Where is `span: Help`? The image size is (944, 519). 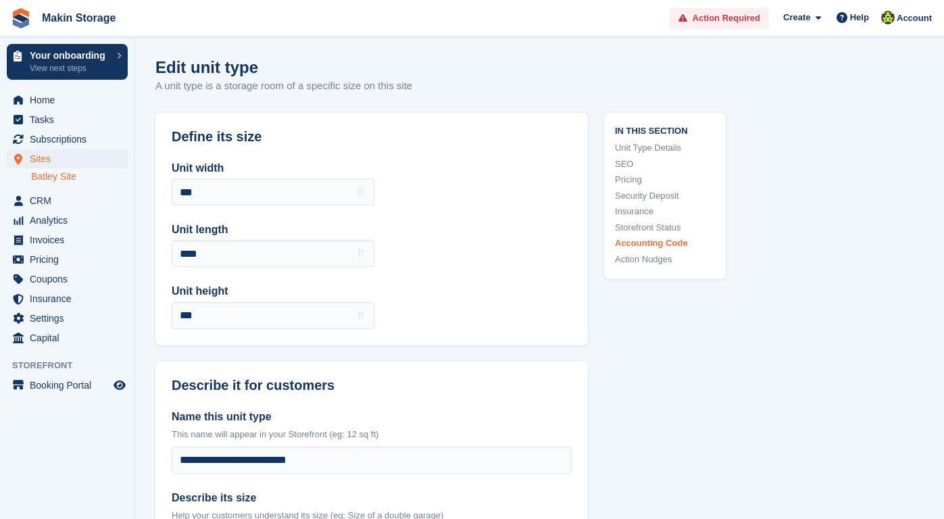 span: Help is located at coordinates (859, 18).